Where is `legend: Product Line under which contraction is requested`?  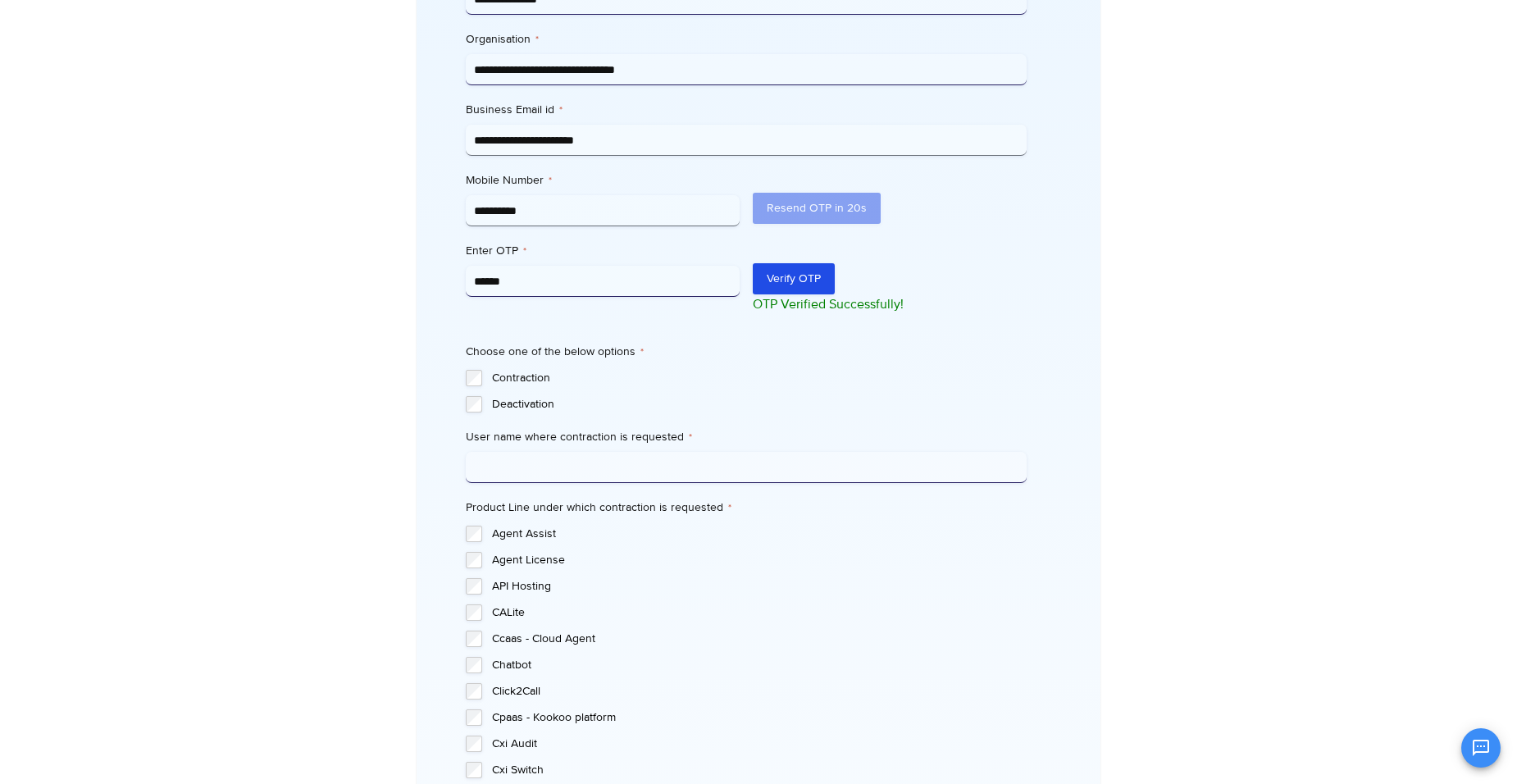 legend: Product Line under which contraction is requested is located at coordinates (599, 508).